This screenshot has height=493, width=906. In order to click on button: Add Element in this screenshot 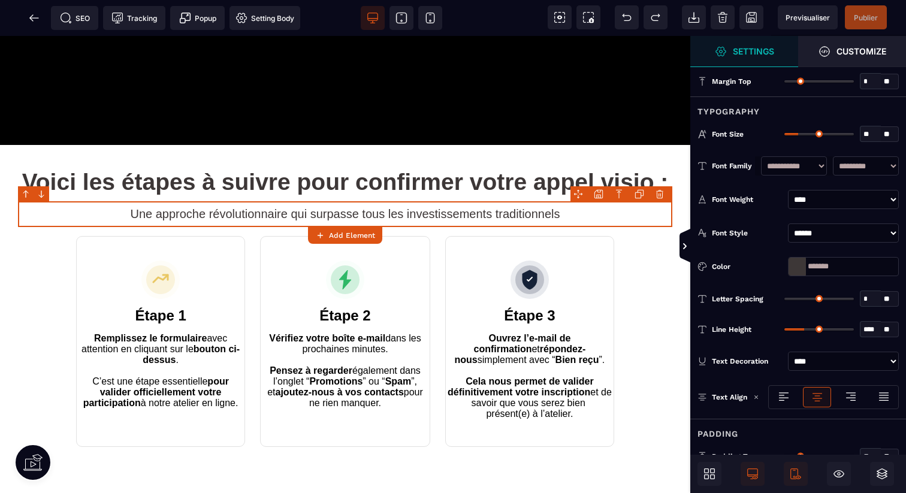, I will do `click(345, 236)`.